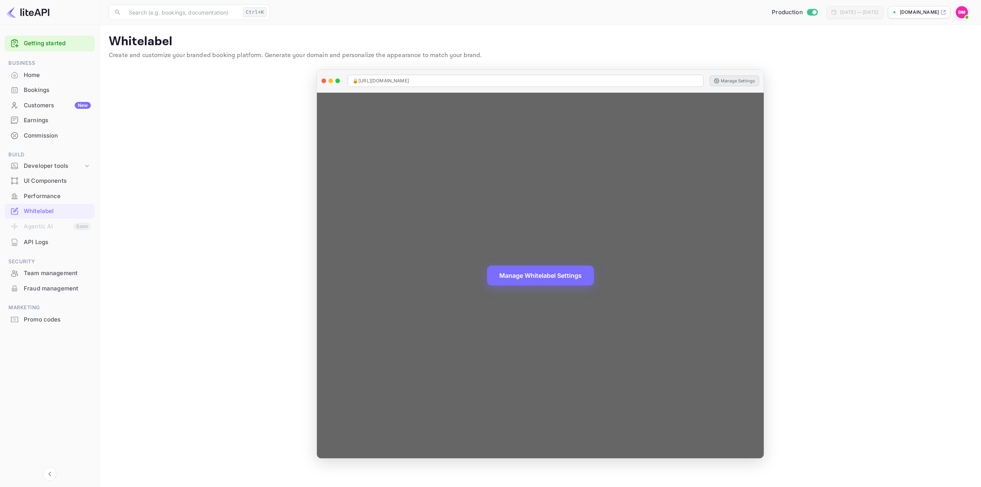  I want to click on span: Security, so click(49, 262).